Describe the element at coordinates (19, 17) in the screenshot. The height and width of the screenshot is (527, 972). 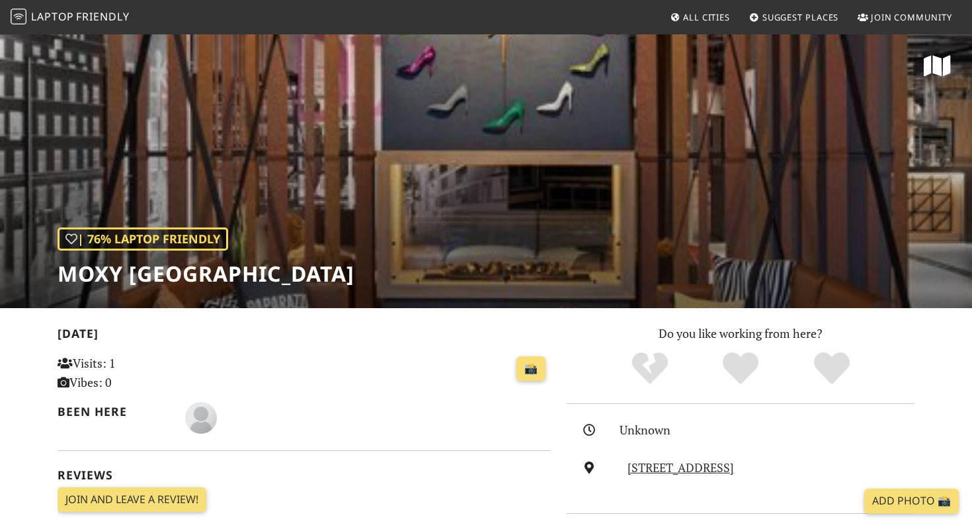
I see `img: LaptopFriendly` at that location.